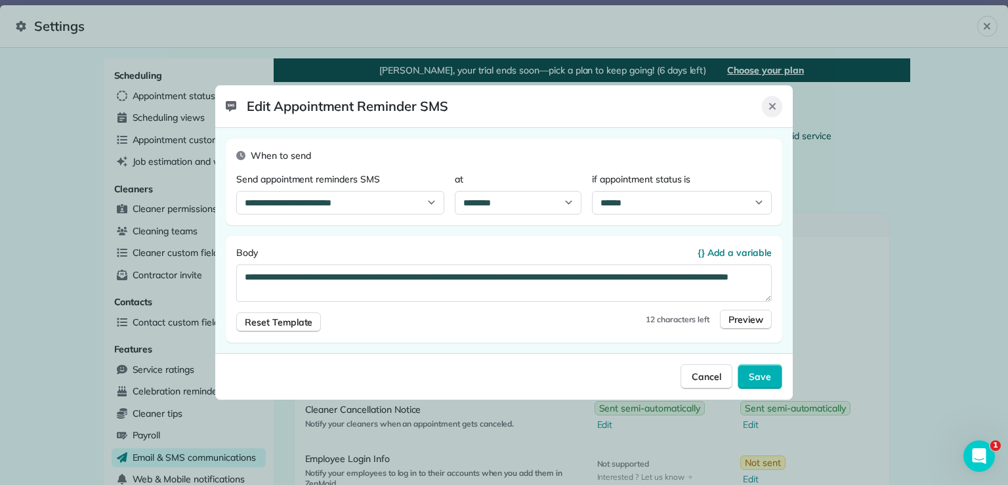 The image size is (1008, 485). What do you see at coordinates (706, 377) in the screenshot?
I see `button: Cancel` at bounding box center [706, 377].